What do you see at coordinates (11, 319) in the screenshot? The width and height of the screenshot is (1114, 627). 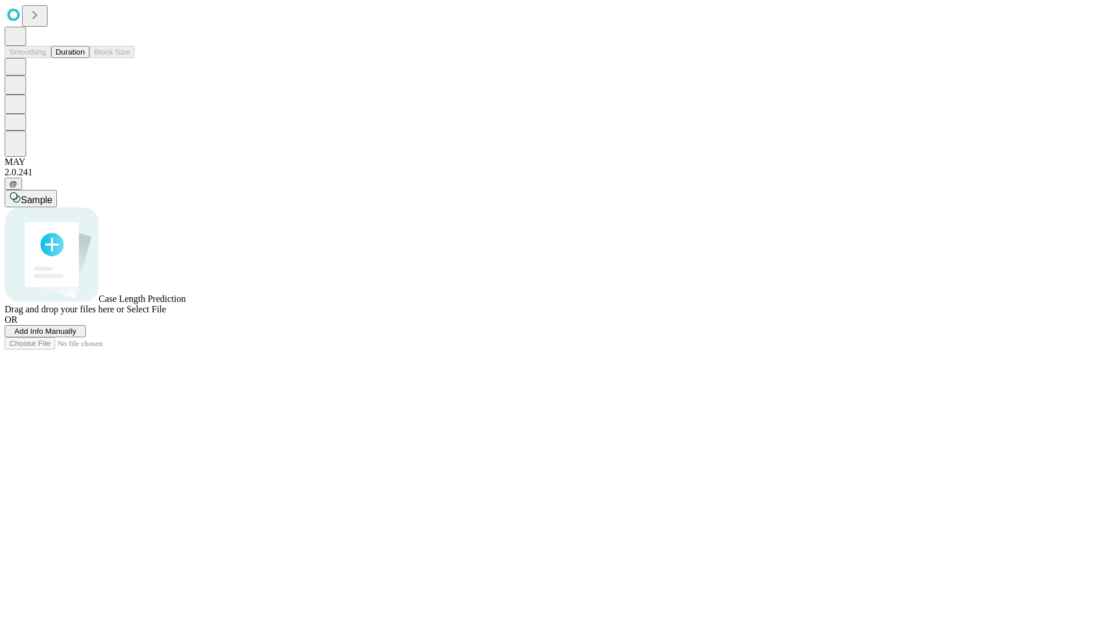 I see `span: OR` at bounding box center [11, 319].